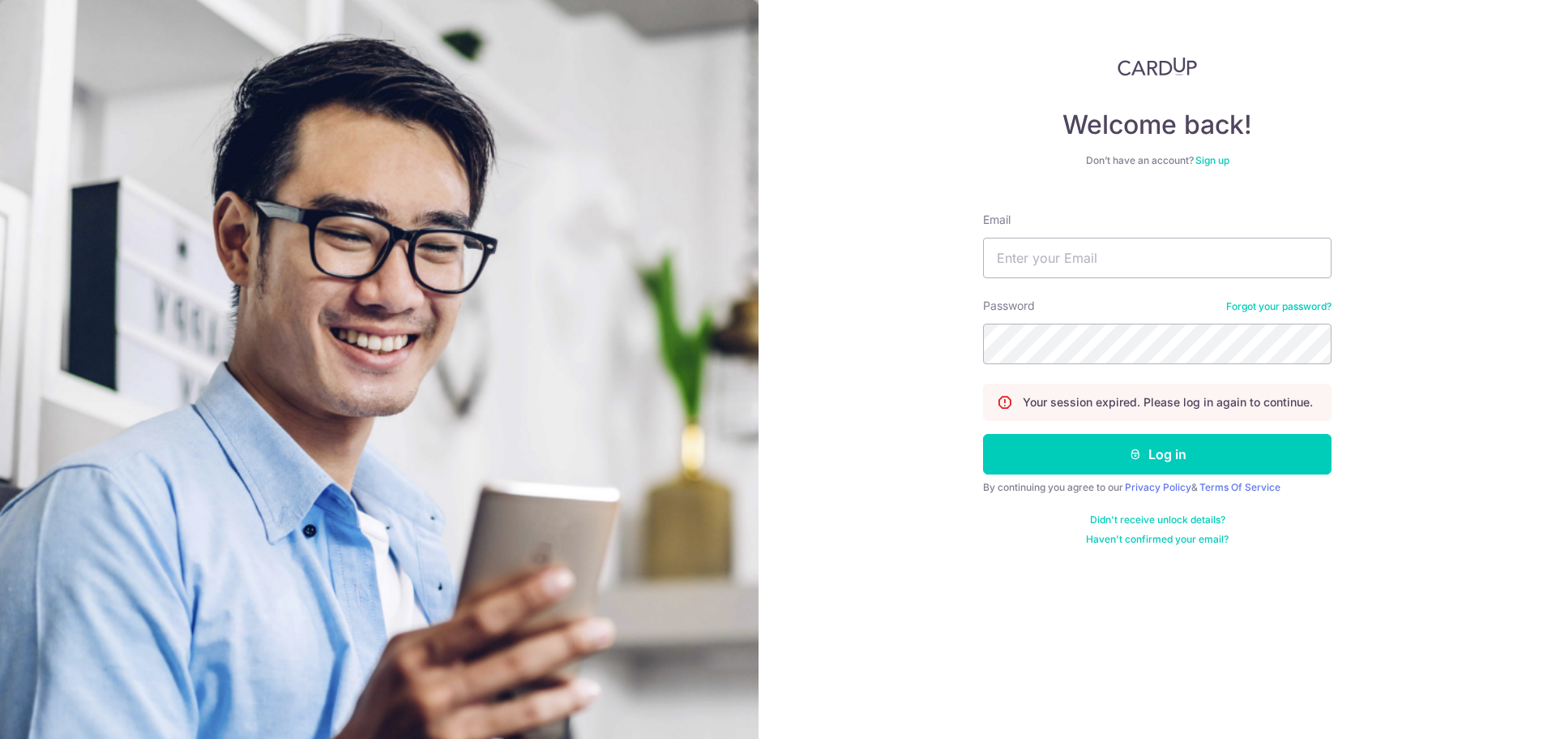 The height and width of the screenshot is (739, 1556). Describe the element at coordinates (1158, 258) in the screenshot. I see `input: Enter your Email` at that location.